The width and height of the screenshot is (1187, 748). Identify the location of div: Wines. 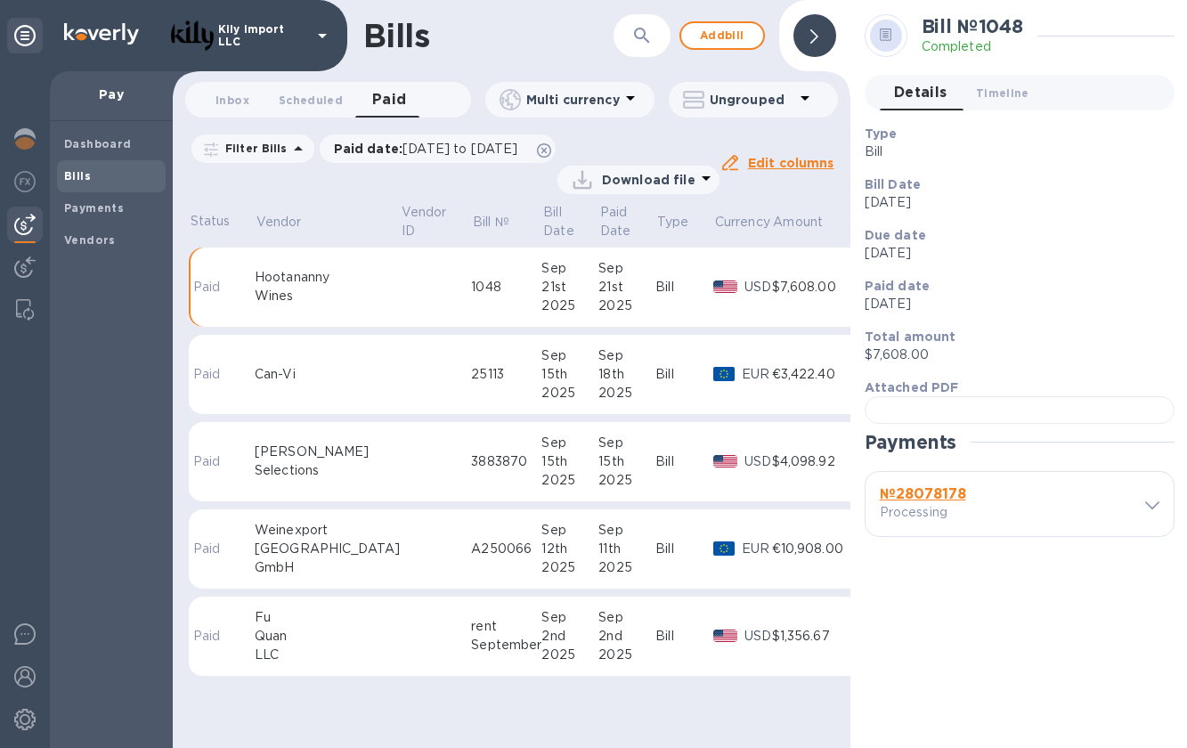
(327, 296).